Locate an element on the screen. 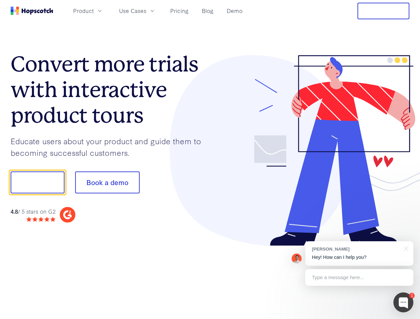 This screenshot has width=420, height=319. a: Demo is located at coordinates (234, 11).